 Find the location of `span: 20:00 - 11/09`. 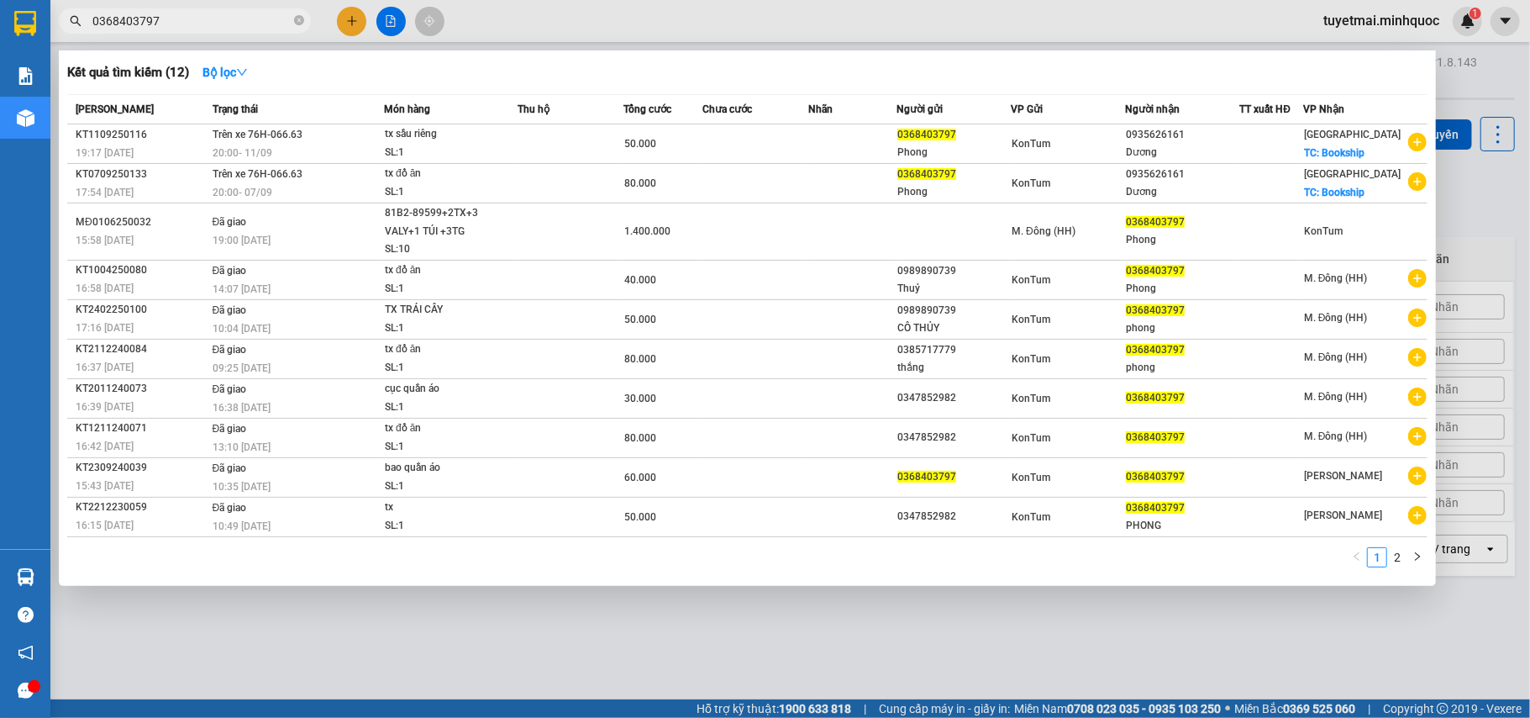

span: 20:00 - 11/09 is located at coordinates (242, 153).